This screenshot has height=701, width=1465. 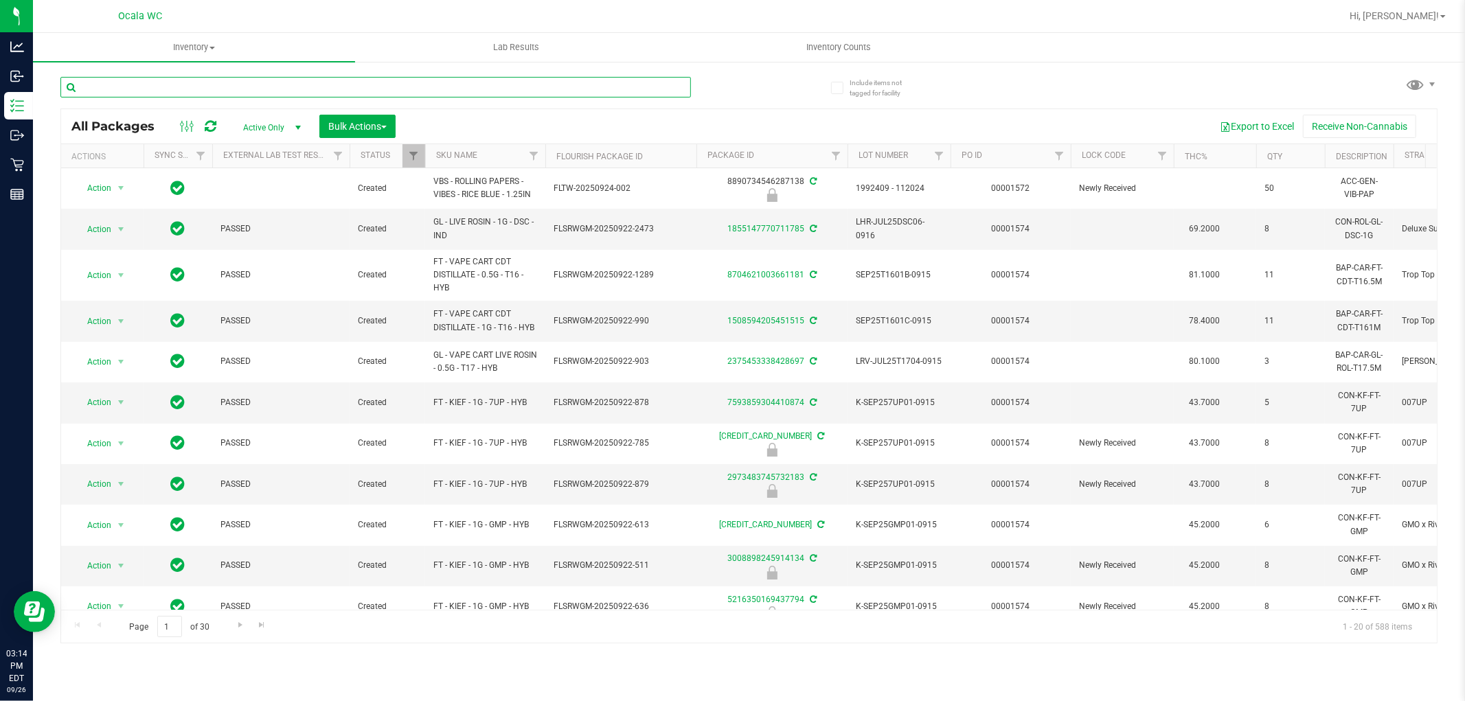 What do you see at coordinates (899, 321) in the screenshot?
I see `span: SEP25T1601C-0915` at bounding box center [899, 321].